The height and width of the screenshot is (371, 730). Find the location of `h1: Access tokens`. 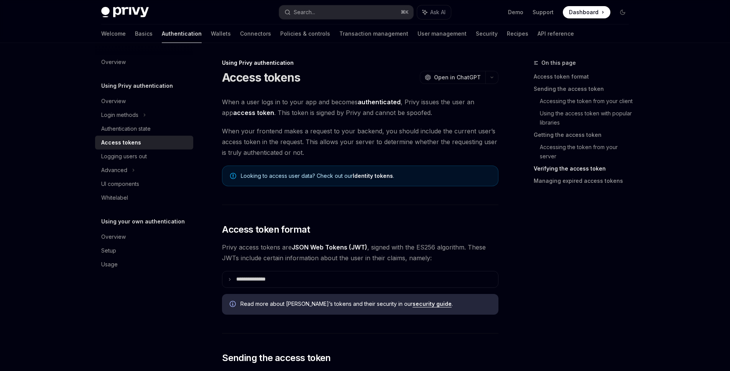

h1: Access tokens is located at coordinates (261, 77).